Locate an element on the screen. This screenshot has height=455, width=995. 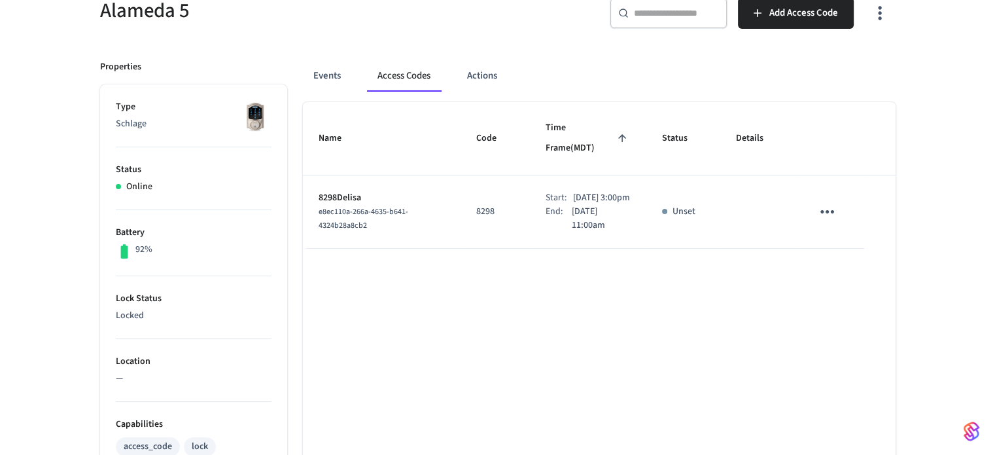
p: 8298Delisa is located at coordinates (382, 198).